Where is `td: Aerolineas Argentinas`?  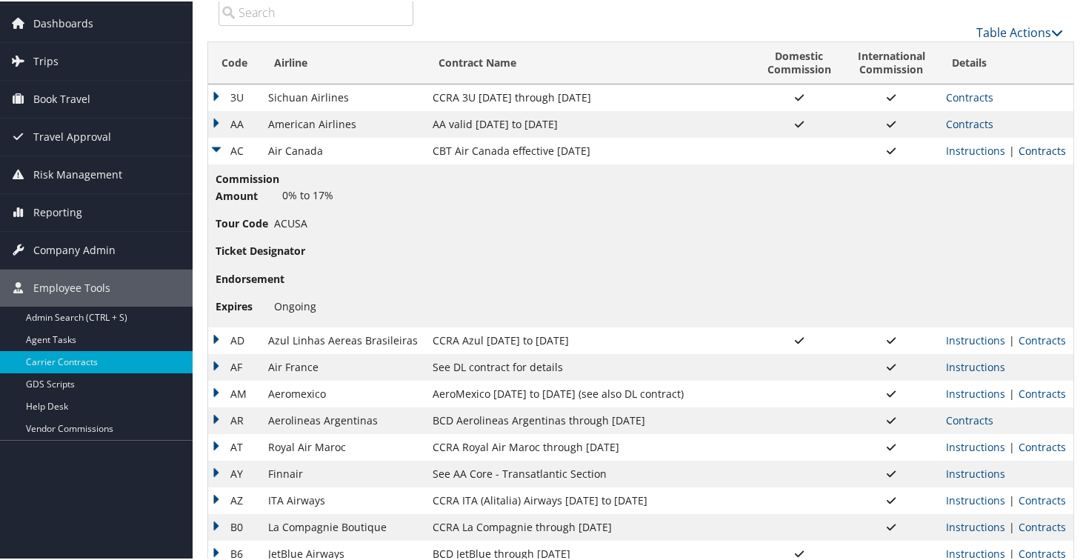 td: Aerolineas Argentinas is located at coordinates (343, 419).